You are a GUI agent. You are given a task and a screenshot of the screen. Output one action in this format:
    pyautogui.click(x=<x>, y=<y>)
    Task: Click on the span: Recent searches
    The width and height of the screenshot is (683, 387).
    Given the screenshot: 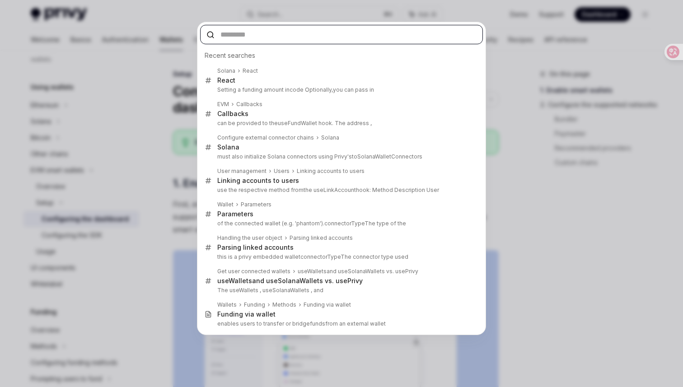 What is the action you would take?
    pyautogui.click(x=230, y=56)
    